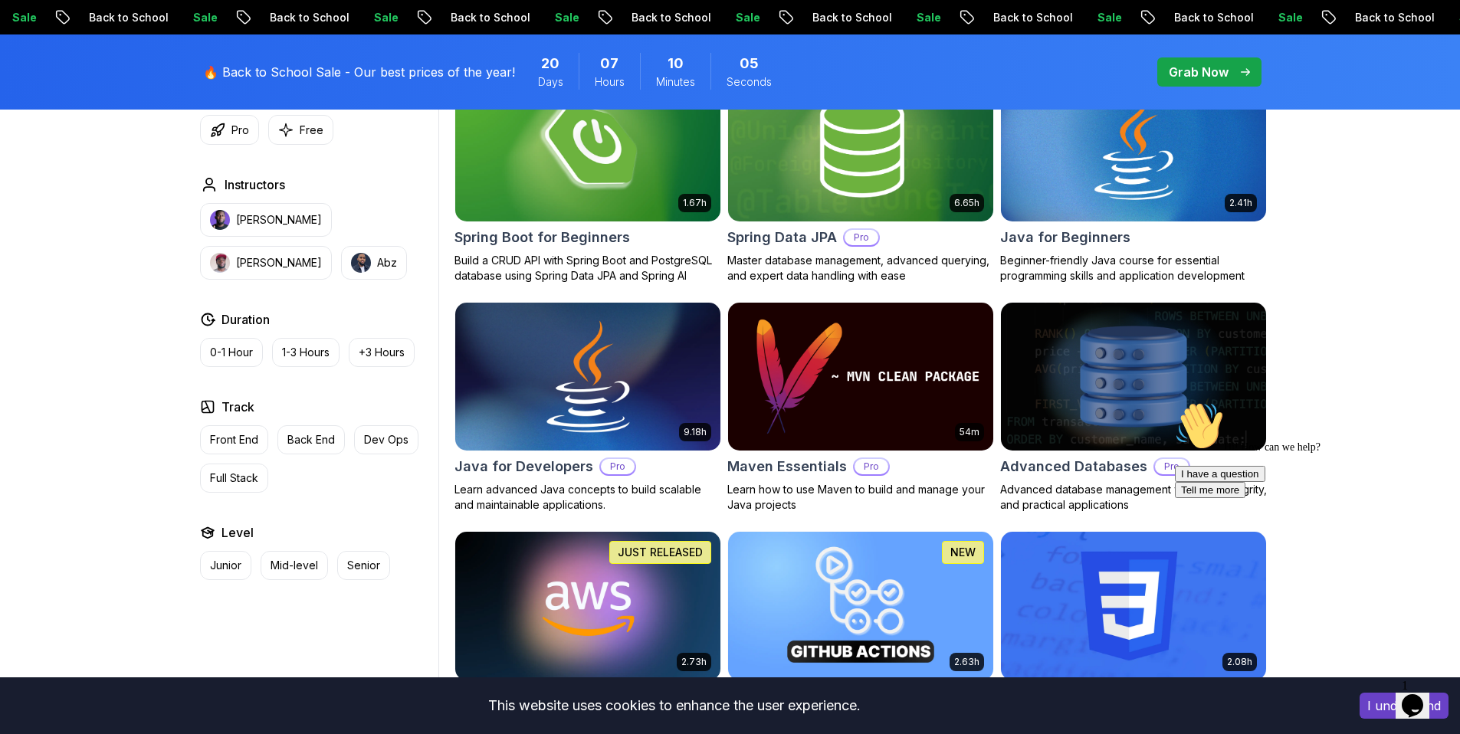  What do you see at coordinates (1199, 72) in the screenshot?
I see `p: Grab Now` at bounding box center [1199, 72].